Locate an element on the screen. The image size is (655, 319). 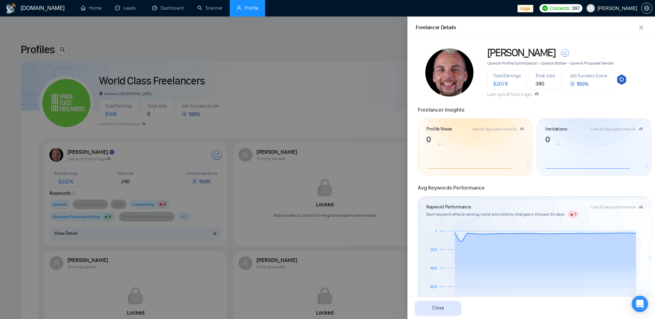
img: logo is located at coordinates (11, 9).